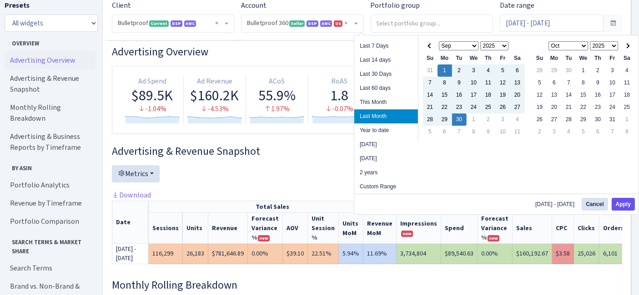 The image size is (639, 295). I want to click on li: Last 60 days, so click(386, 88).